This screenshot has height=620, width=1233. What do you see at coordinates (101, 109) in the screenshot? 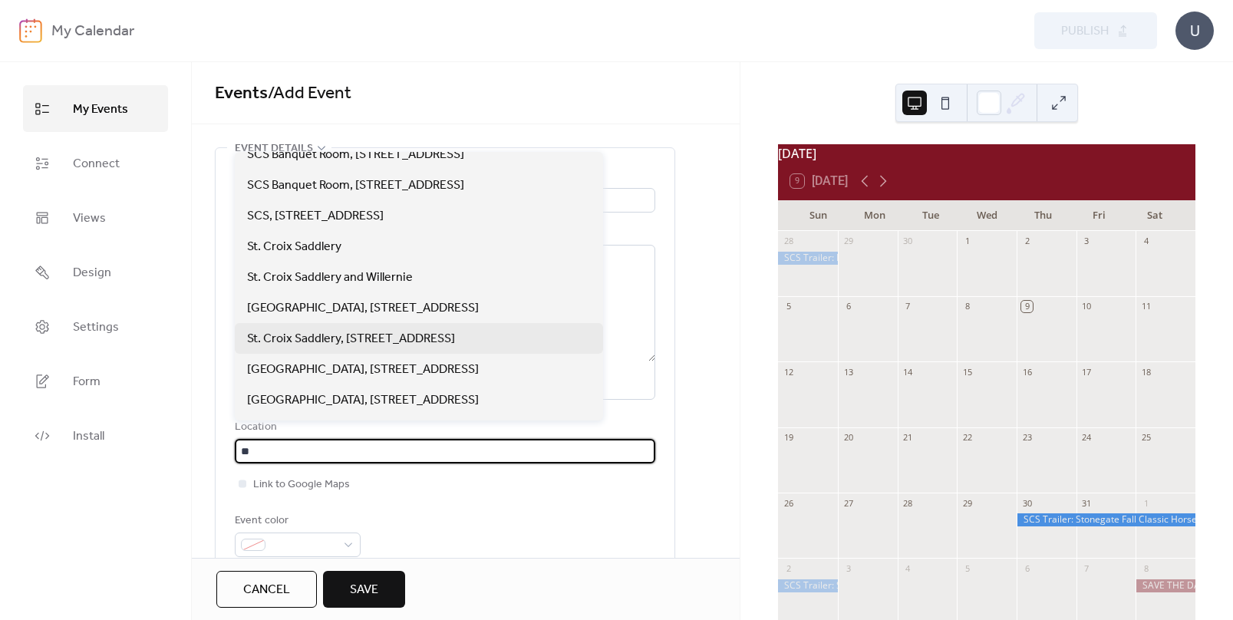
I see `span: My Events` at bounding box center [101, 109].